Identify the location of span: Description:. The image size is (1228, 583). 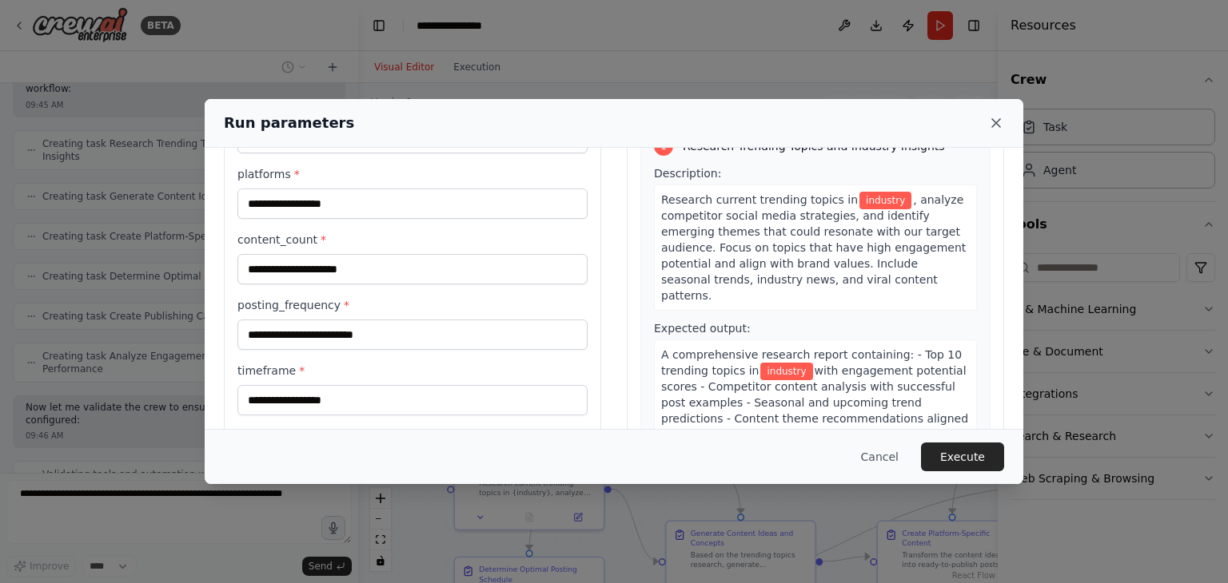
(687, 173).